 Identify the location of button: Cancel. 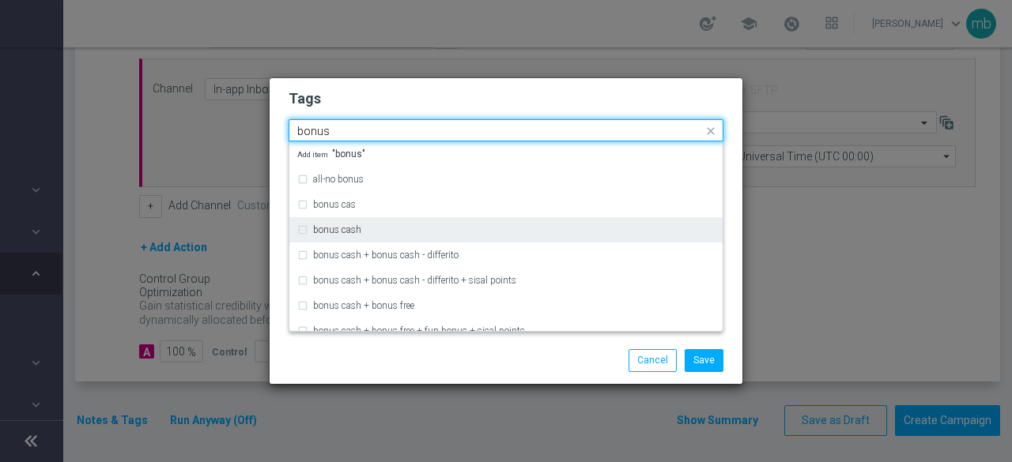
(652, 360).